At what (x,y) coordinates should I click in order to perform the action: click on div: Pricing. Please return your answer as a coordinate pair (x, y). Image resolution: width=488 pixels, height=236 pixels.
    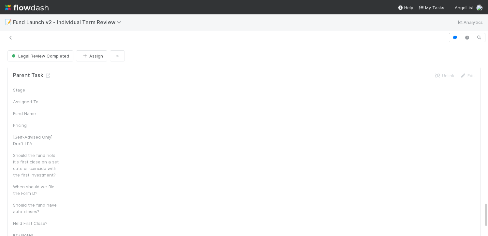
    Looking at the image, I should click on (38, 125).